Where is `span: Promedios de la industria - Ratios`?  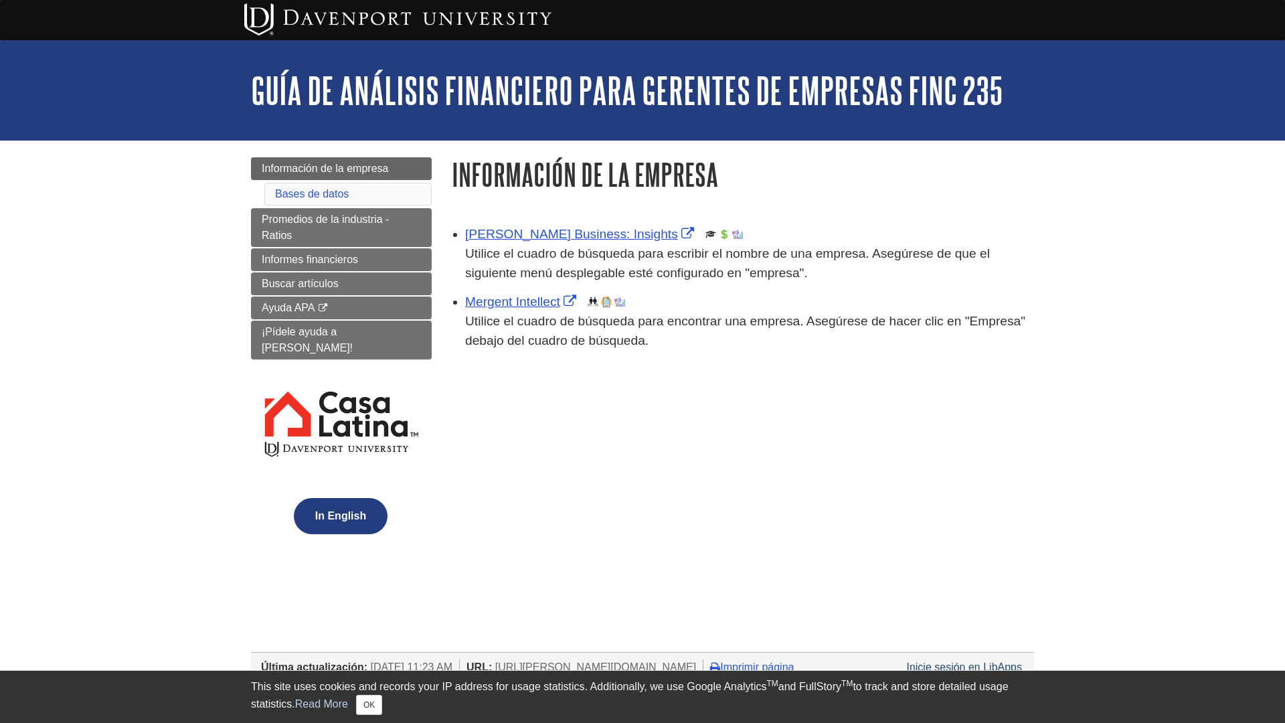
span: Promedios de la industria - Ratios is located at coordinates (325, 227).